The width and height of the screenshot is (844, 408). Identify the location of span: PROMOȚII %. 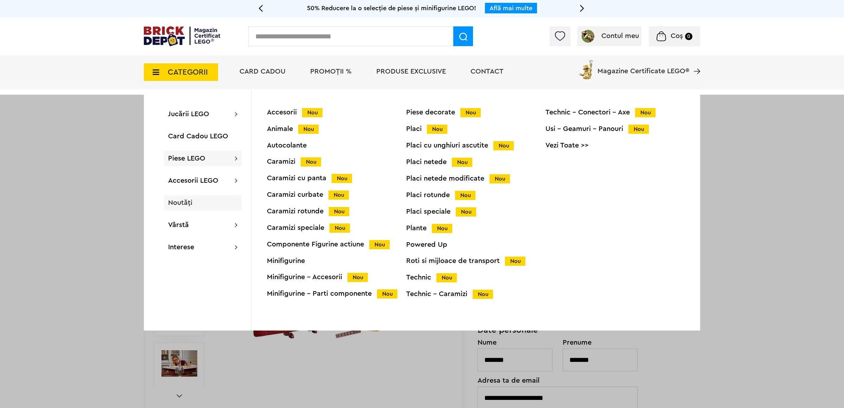
(331, 71).